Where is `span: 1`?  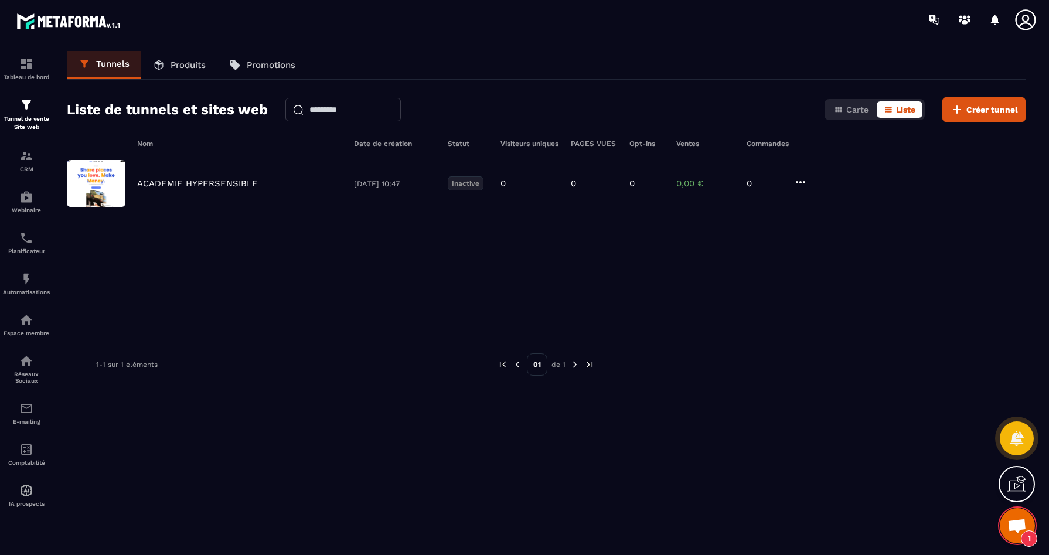 span: 1 is located at coordinates (1029, 539).